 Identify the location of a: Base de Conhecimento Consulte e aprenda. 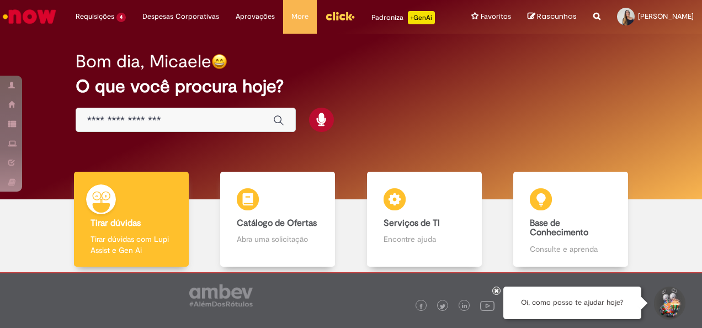
(571, 219).